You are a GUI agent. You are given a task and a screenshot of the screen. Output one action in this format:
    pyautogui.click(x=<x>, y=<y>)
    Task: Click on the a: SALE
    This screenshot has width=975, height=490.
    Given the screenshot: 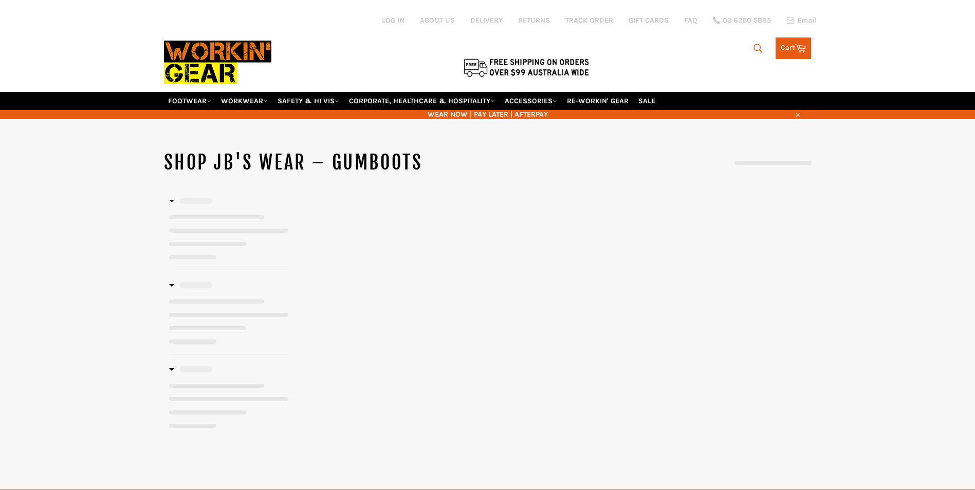 What is the action you would take?
    pyautogui.click(x=646, y=101)
    